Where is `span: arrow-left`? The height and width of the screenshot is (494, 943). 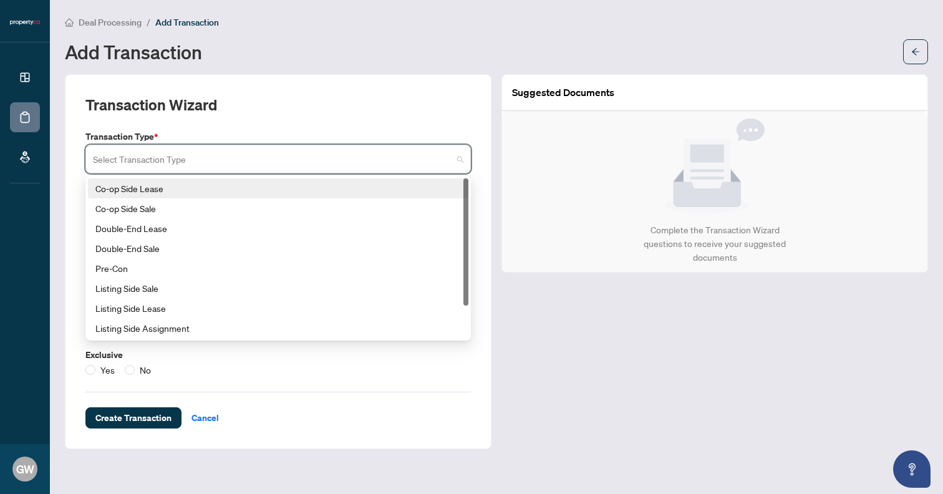 span: arrow-left is located at coordinates (916, 52).